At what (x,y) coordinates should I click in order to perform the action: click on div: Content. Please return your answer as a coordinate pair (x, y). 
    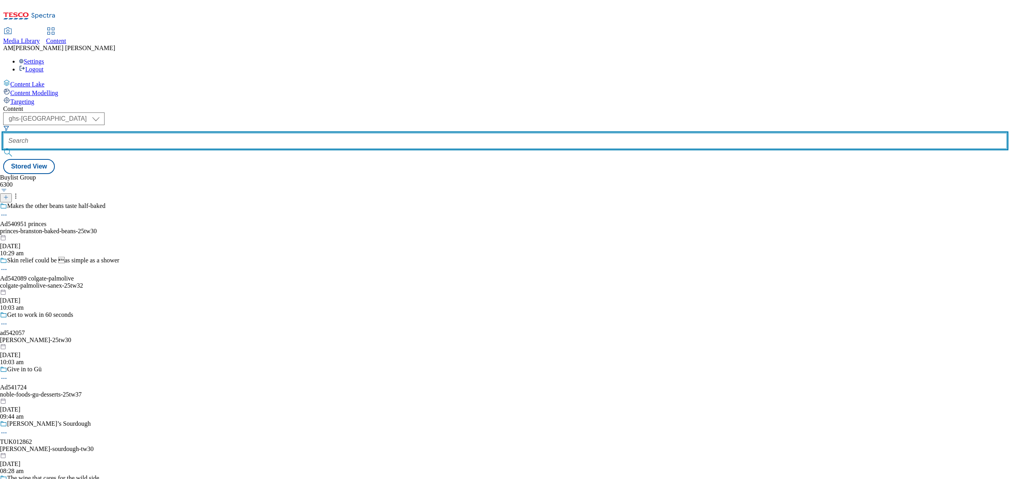
    Looking at the image, I should click on (505, 109).